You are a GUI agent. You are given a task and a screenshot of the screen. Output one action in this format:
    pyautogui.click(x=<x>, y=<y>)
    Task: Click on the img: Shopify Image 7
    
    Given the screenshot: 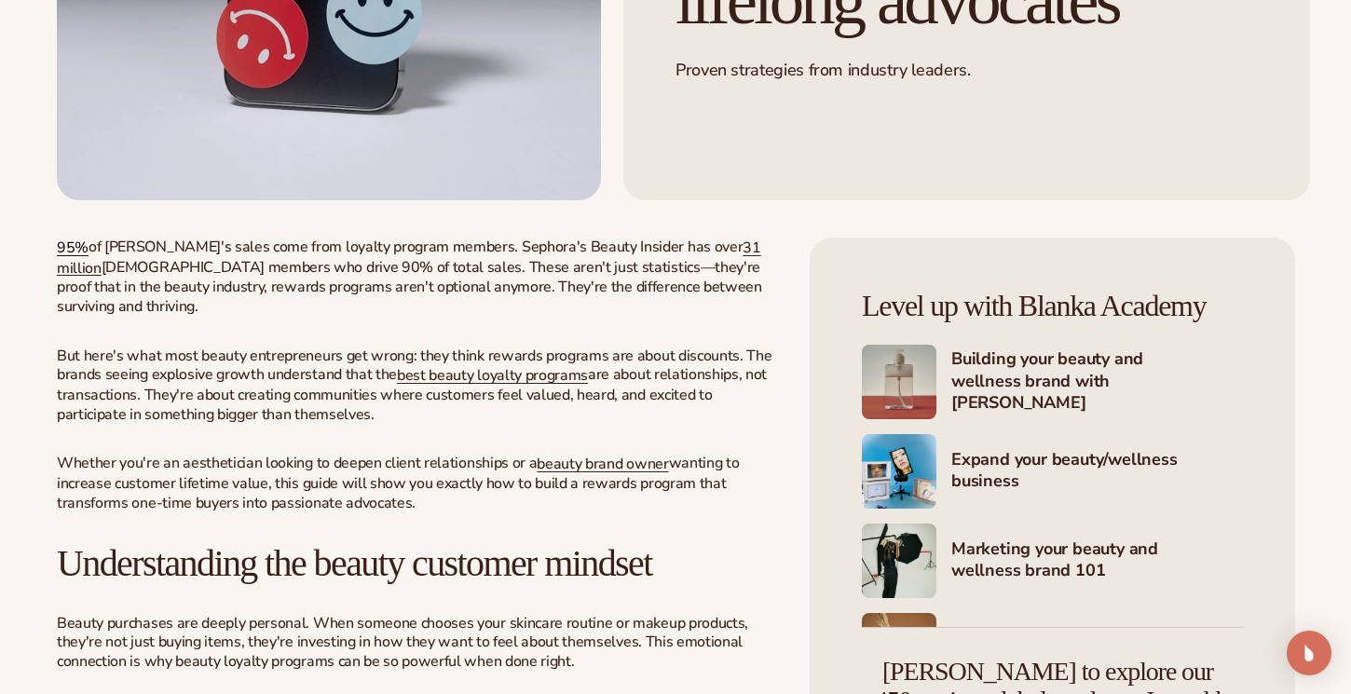 What is the action you would take?
    pyautogui.click(x=899, y=561)
    